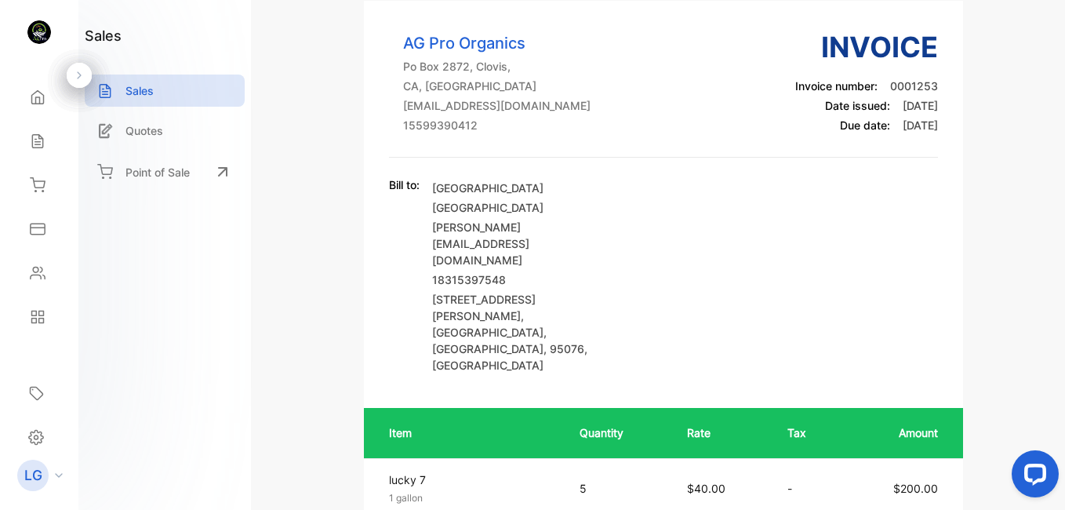 The image size is (1065, 510). Describe the element at coordinates (158, 172) in the screenshot. I see `p: Point of Sale` at that location.